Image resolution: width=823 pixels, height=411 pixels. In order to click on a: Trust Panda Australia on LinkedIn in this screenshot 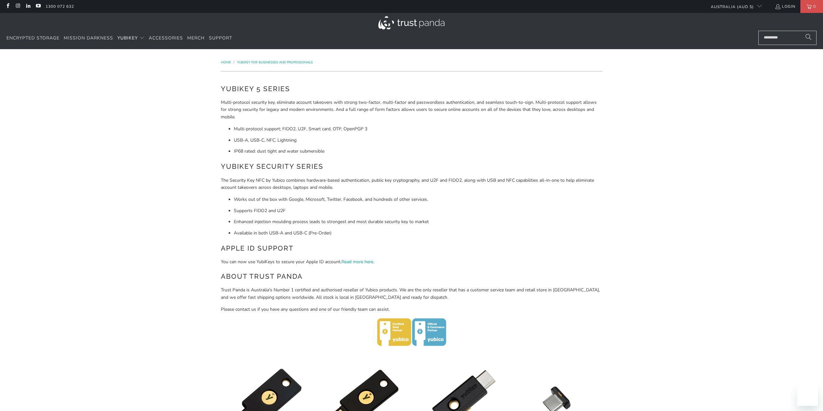, I will do `click(28, 6)`.